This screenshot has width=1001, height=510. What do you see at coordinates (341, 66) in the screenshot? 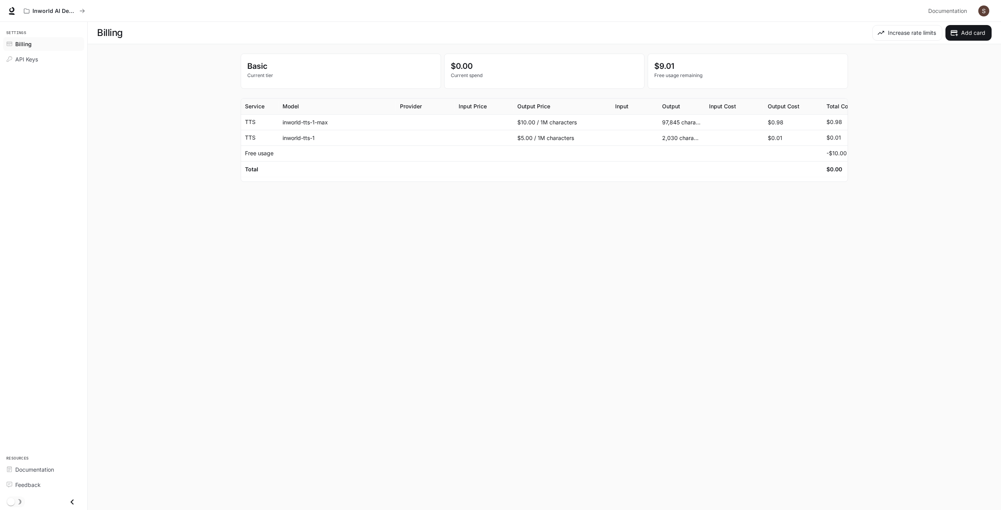
I see `p: Basic` at bounding box center [341, 66].